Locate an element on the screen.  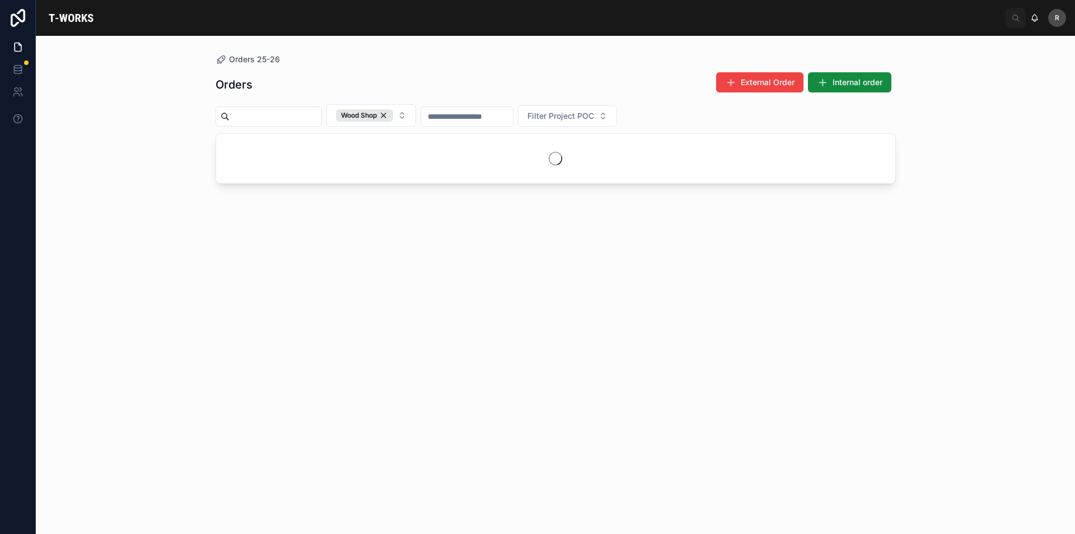
span: External Order is located at coordinates (768, 82).